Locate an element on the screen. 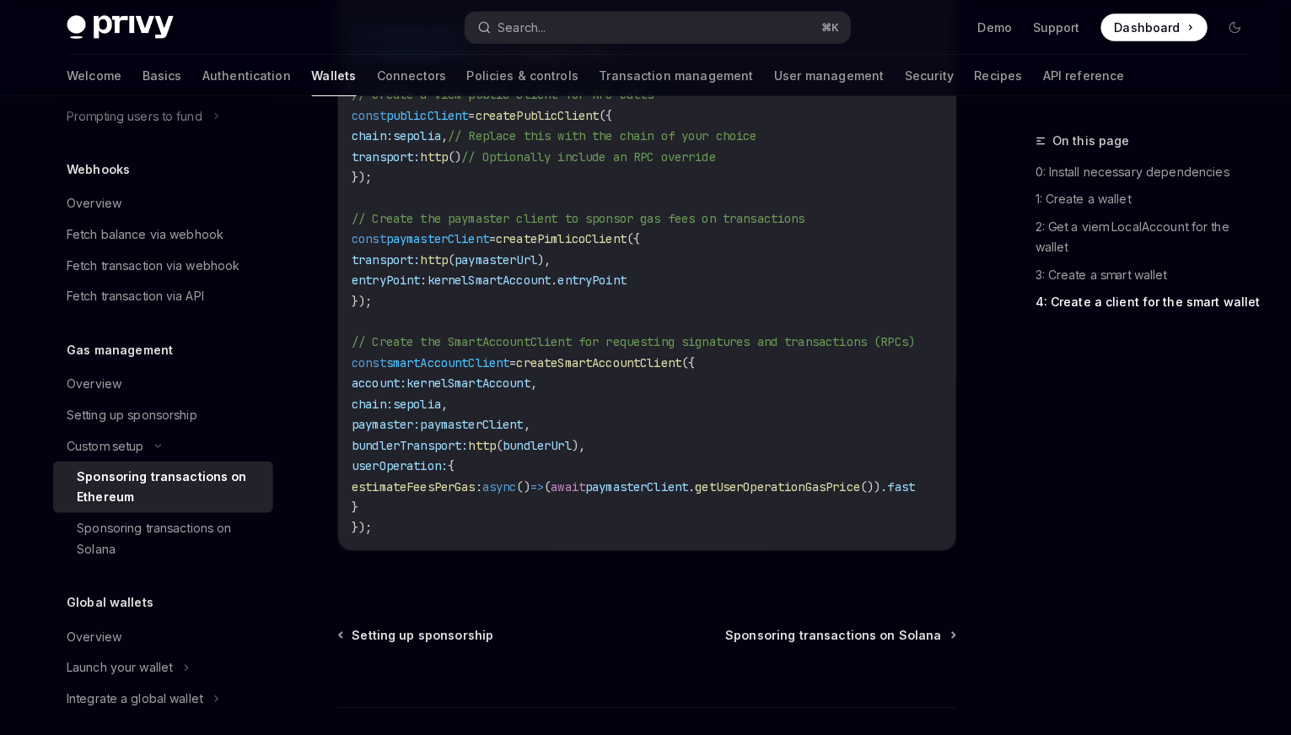  span: // Replace this with the chain of your choice is located at coordinates (592, 133).